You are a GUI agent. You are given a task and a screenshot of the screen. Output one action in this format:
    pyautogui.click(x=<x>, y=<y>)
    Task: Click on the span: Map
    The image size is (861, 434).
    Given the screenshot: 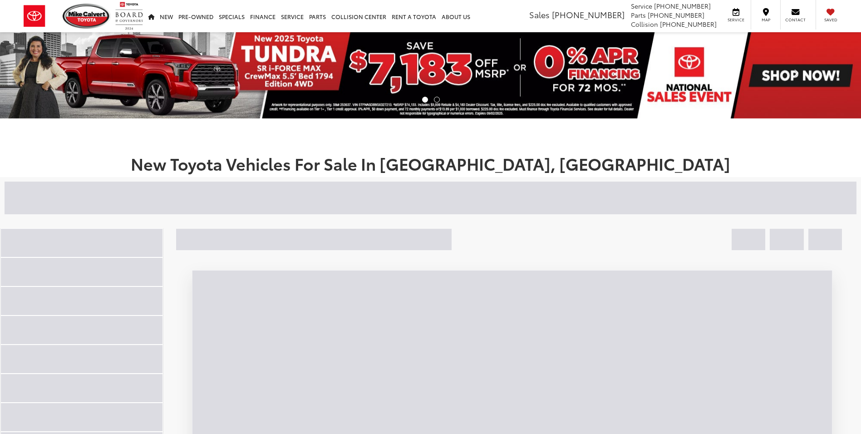 What is the action you would take?
    pyautogui.click(x=766, y=20)
    